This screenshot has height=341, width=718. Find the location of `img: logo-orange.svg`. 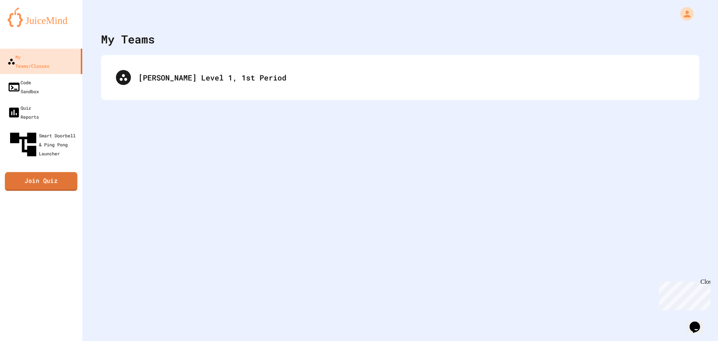

img: logo-orange.svg is located at coordinates (41, 17).